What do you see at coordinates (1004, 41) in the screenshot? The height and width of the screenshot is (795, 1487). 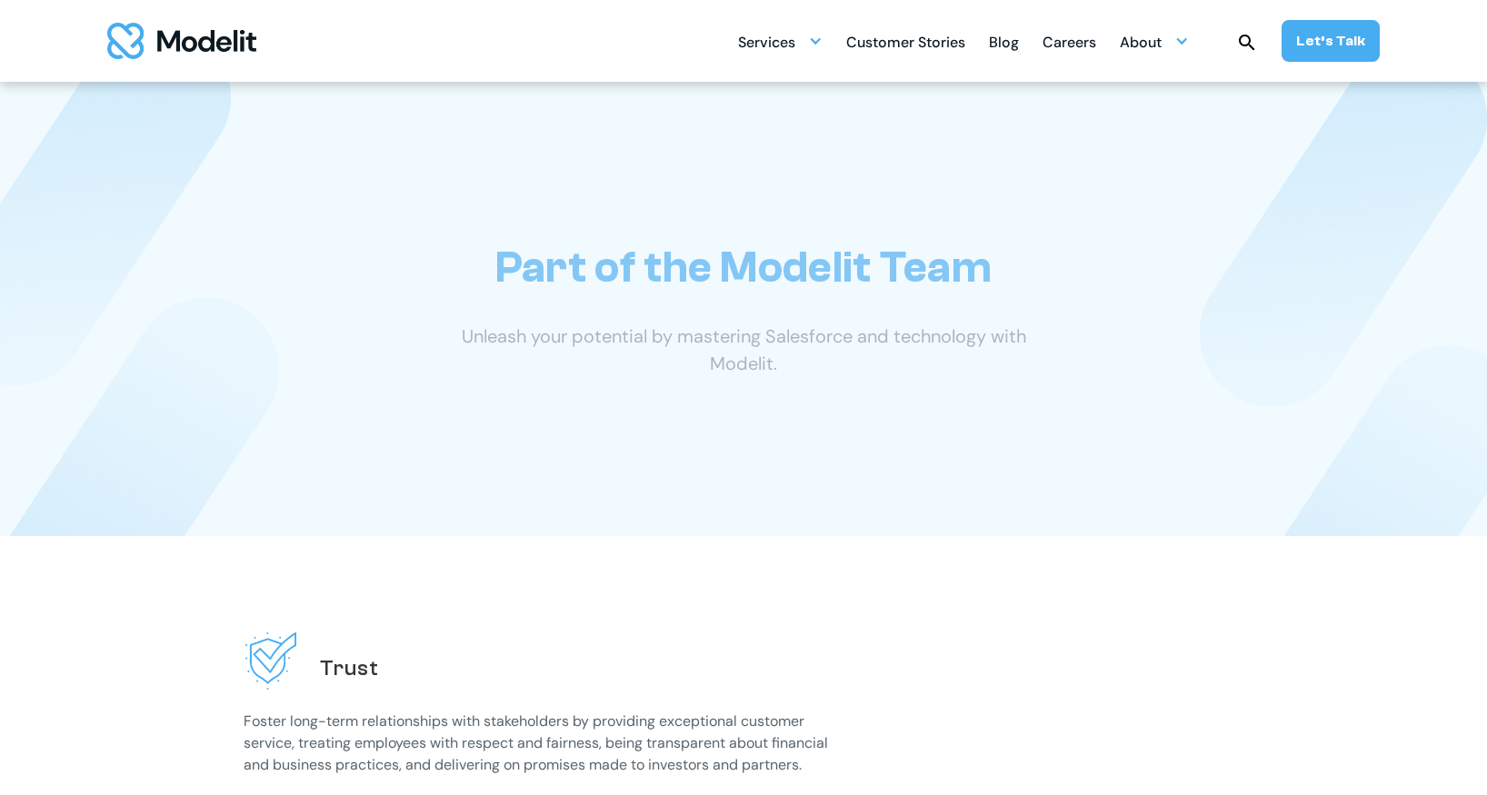 I see `a: Blog` at bounding box center [1004, 41].